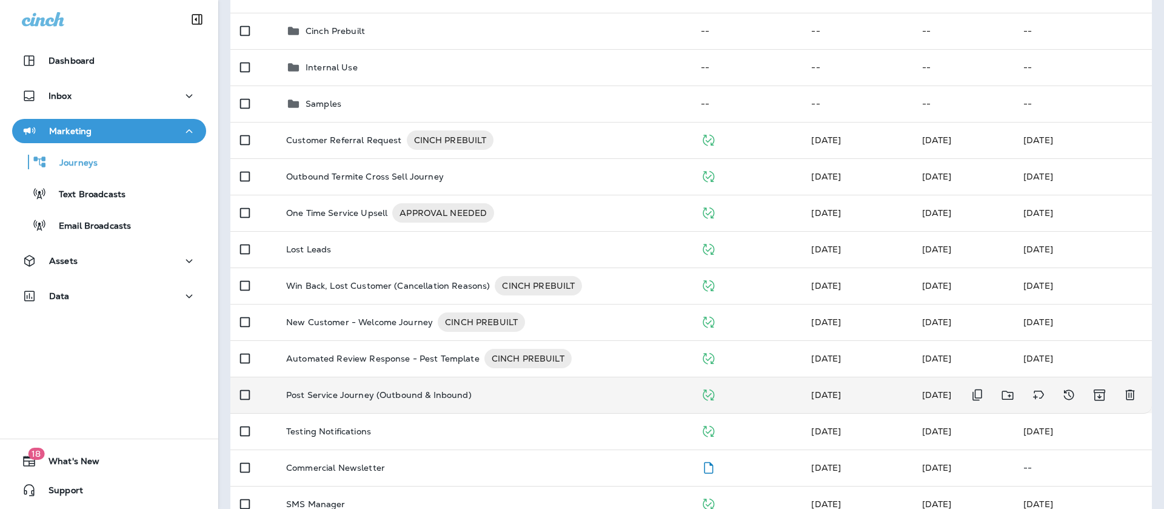  Describe the element at coordinates (316, 504) in the screenshot. I see `p: SMS Manager` at that location.